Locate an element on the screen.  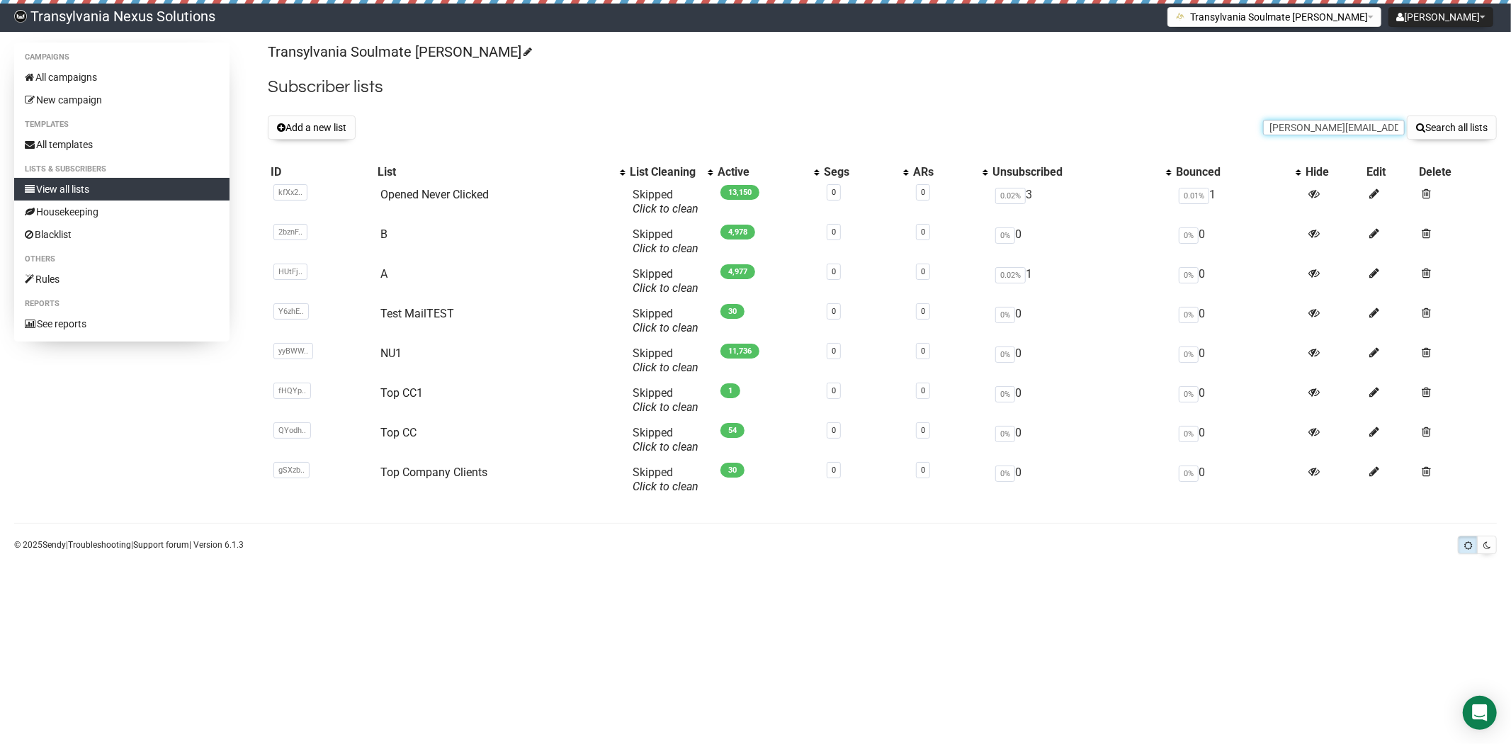
th: Edit: No sort applied, sorting is disabled is located at coordinates (1390, 172).